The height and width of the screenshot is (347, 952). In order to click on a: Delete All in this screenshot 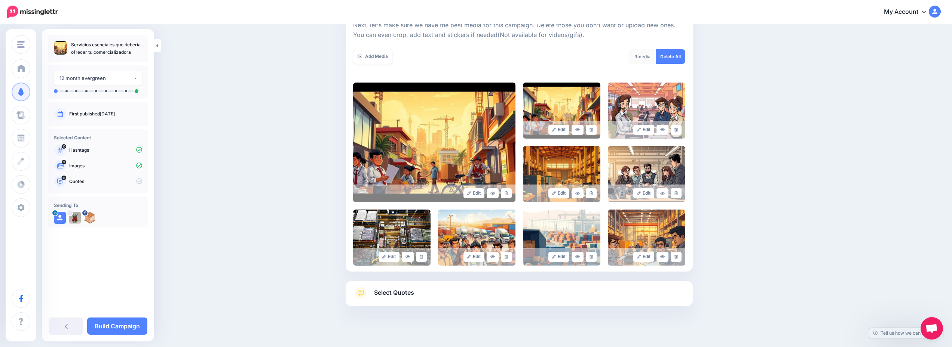, I will do `click(670, 56)`.